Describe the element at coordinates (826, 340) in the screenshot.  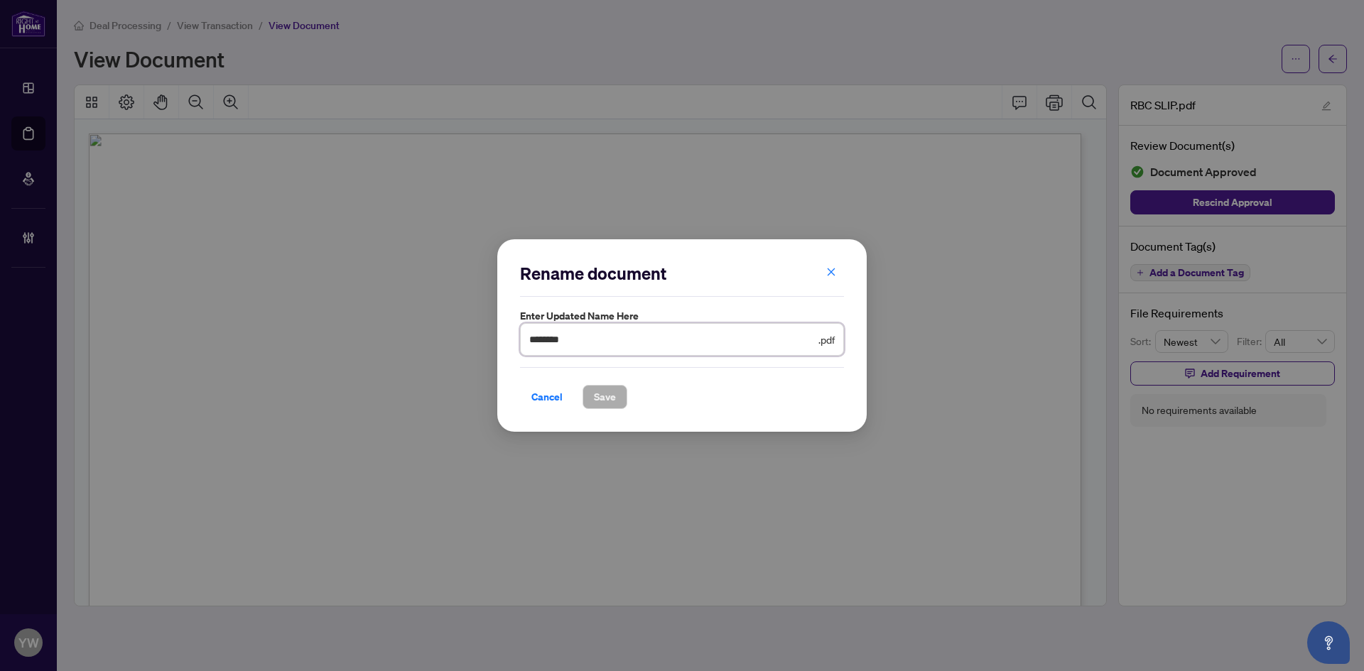
I see `span: .pdf` at that location.